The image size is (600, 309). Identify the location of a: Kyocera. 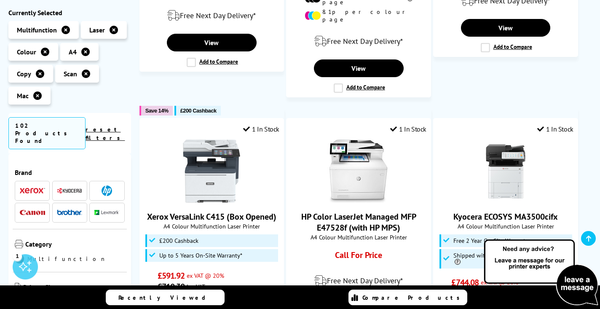
(70, 191).